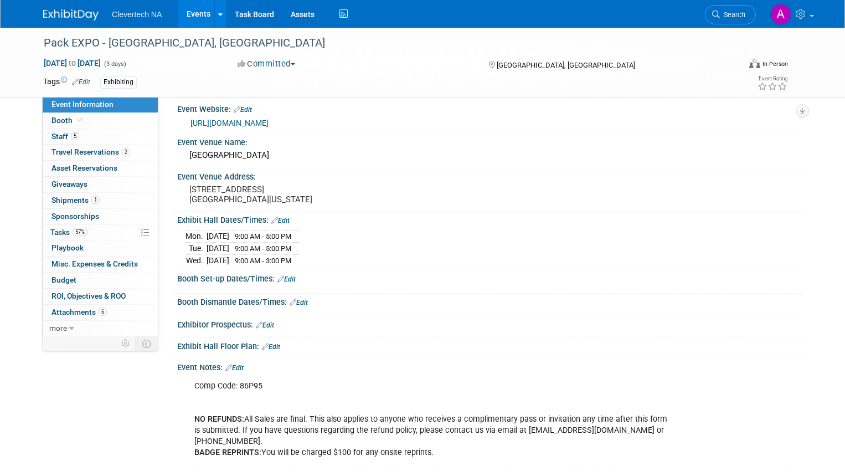 The image size is (845, 476). What do you see at coordinates (100, 168) in the screenshot?
I see `a: Asset Reservations` at bounding box center [100, 168].